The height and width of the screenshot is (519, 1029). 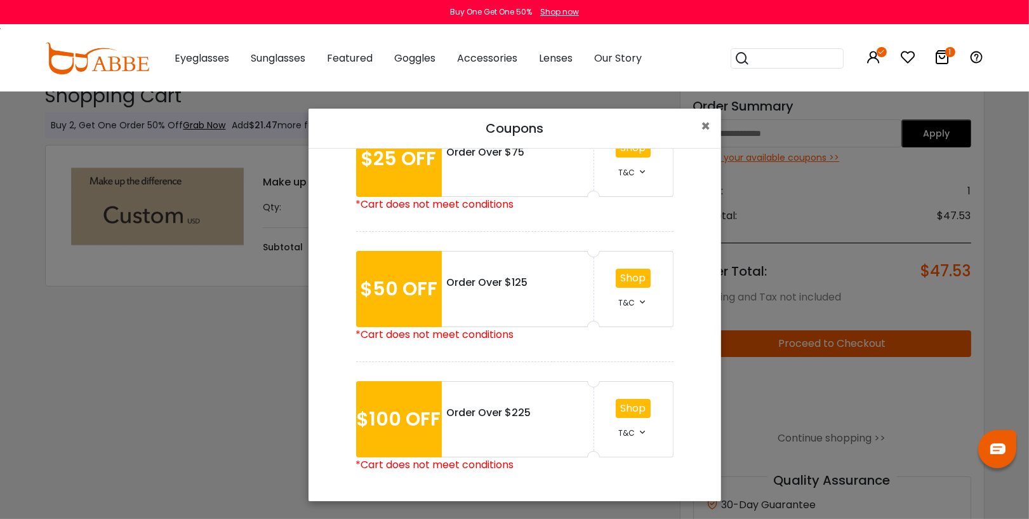 I want to click on h5: Coupons, so click(x=515, y=128).